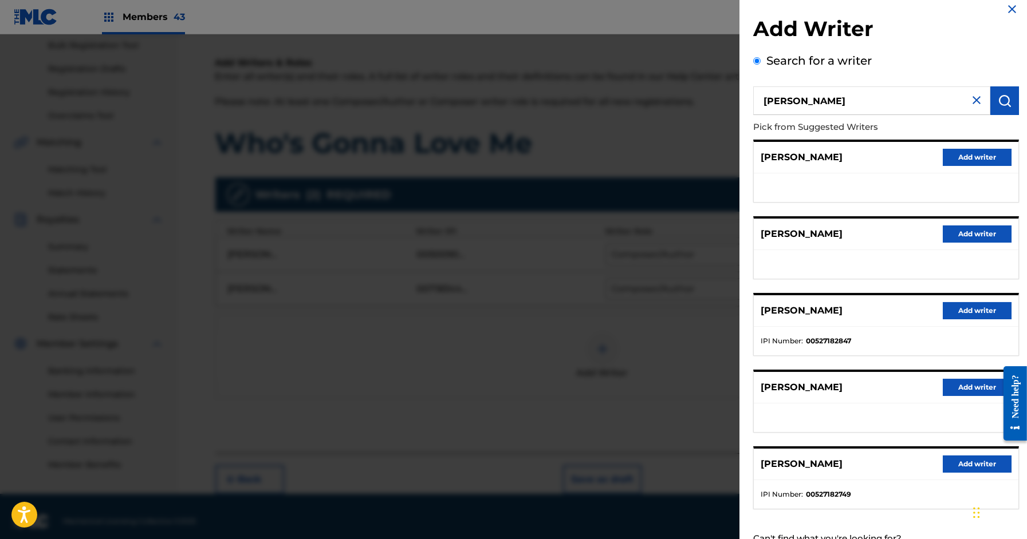 The width and height of the screenshot is (1027, 539). I want to click on p: Pick from Suggested Writers, so click(853, 127).